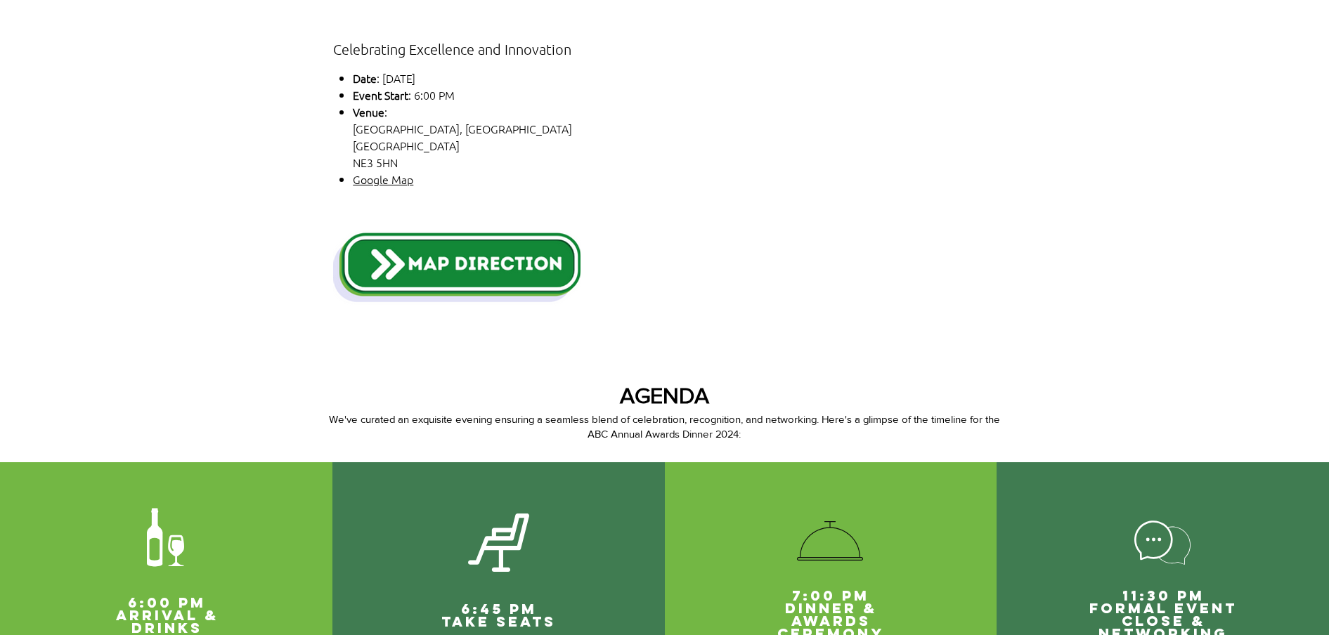 The image size is (1329, 635). What do you see at coordinates (368, 112) in the screenshot?
I see `span: Venue` at bounding box center [368, 112].